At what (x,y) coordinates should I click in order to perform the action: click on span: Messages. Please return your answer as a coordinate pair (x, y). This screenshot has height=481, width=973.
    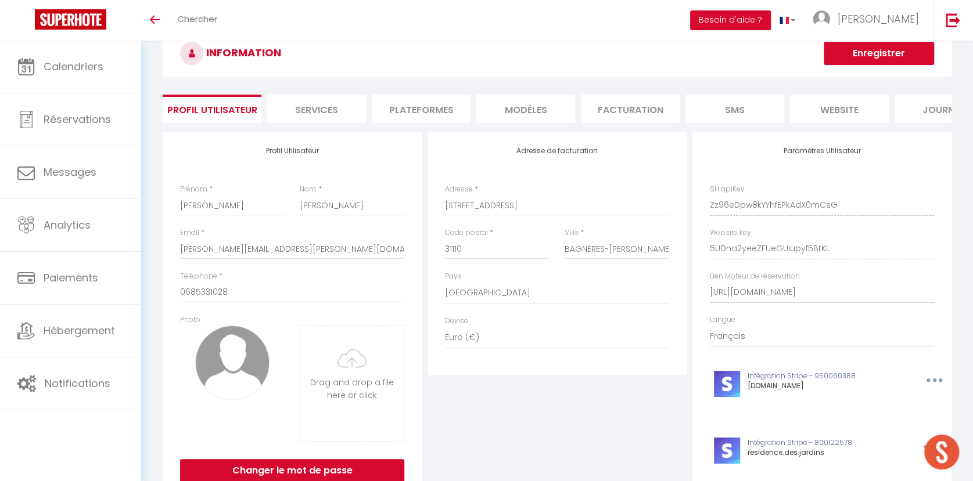
    Looking at the image, I should click on (70, 172).